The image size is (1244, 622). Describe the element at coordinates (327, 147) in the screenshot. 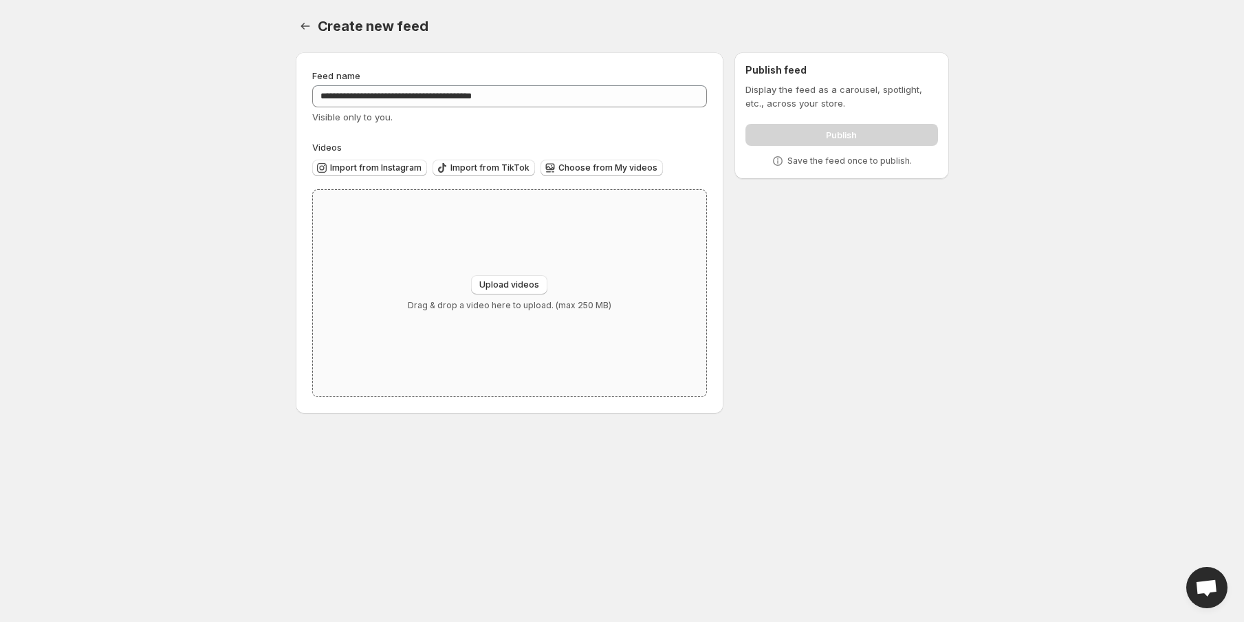

I see `span: Videos` at that location.